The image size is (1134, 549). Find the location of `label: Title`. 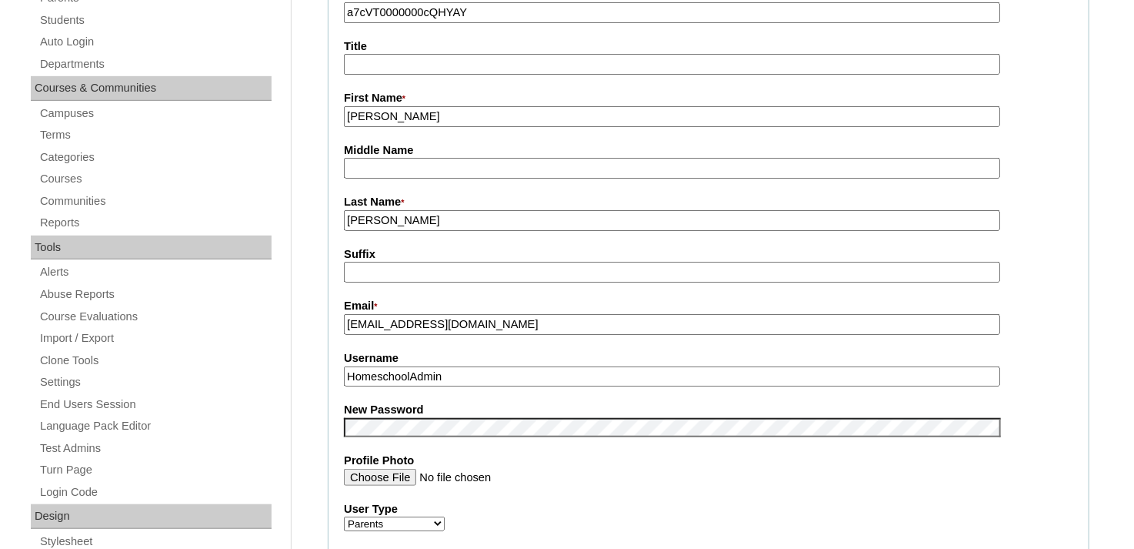

label: Title is located at coordinates (709, 46).